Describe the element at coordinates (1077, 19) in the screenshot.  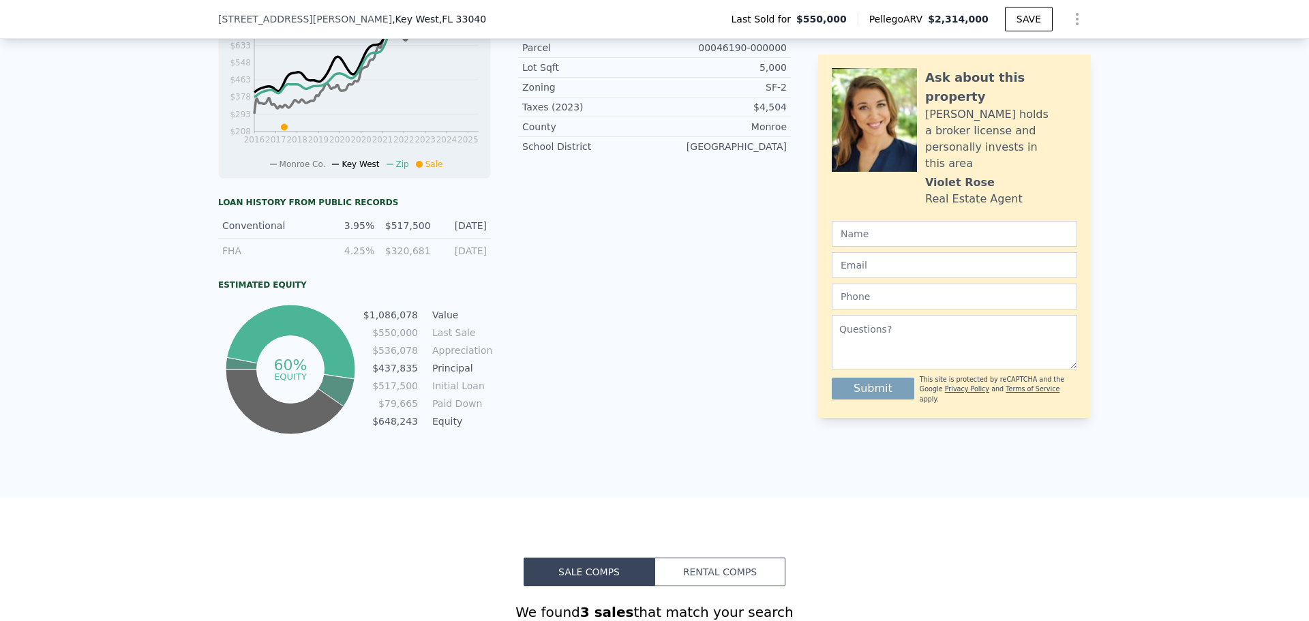
I see `button: Show Options` at that location.